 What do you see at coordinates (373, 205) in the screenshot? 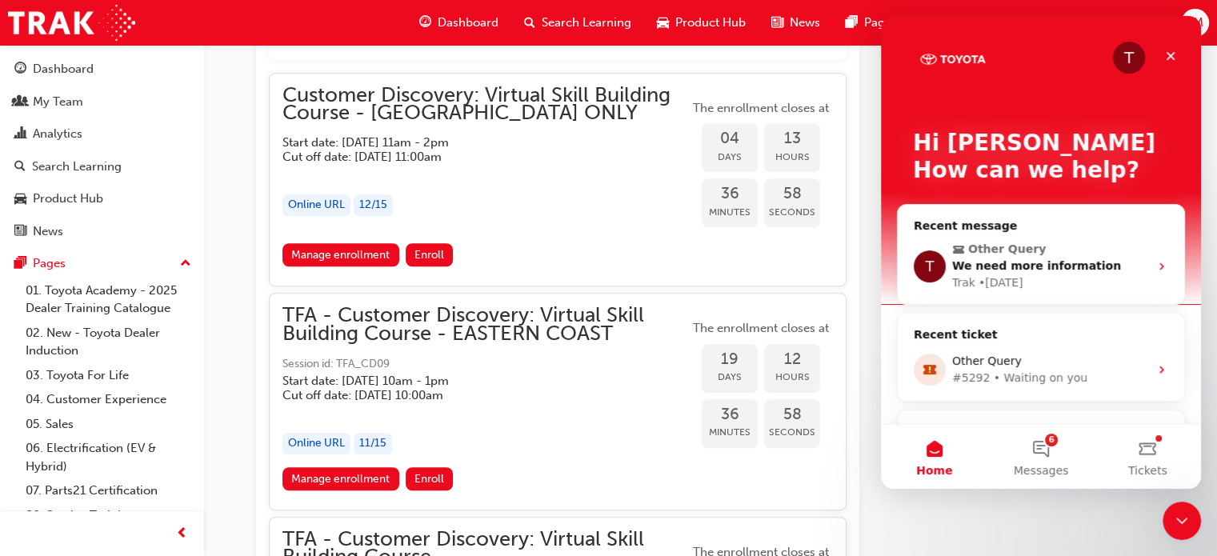
I see `div: 12 / 15` at bounding box center [373, 205].